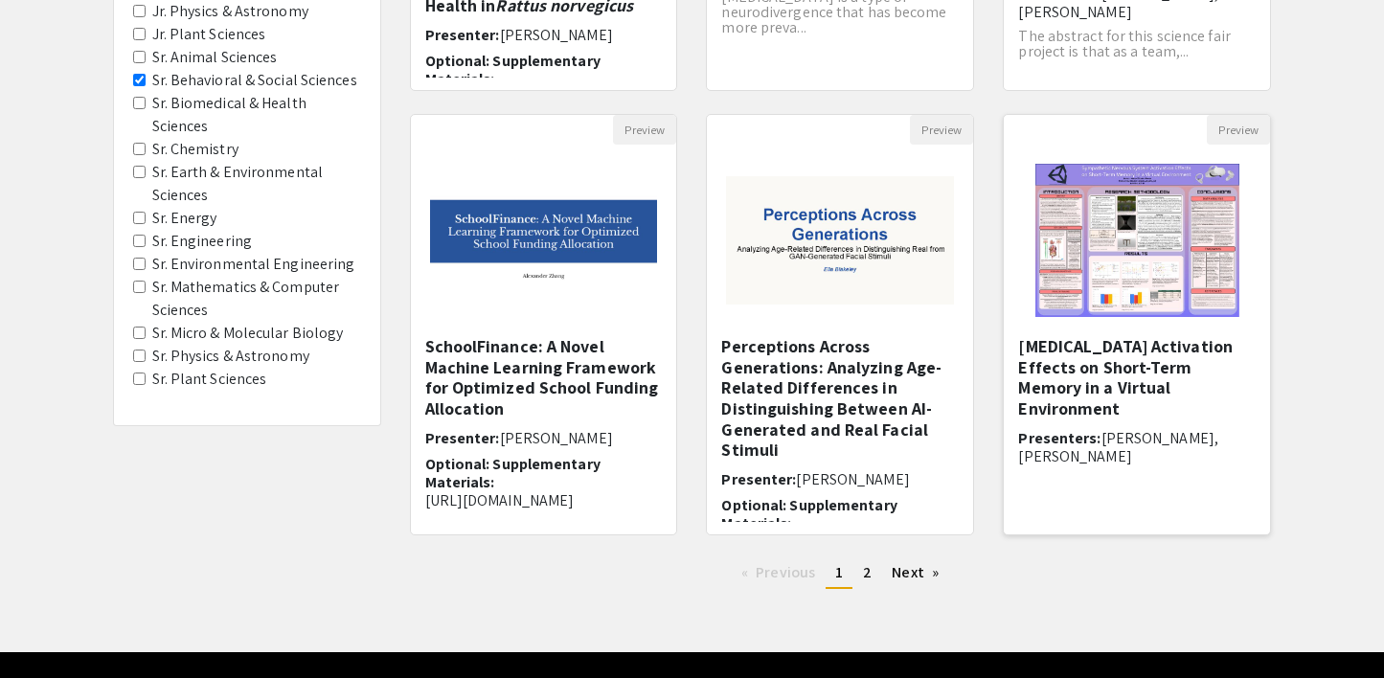  Describe the element at coordinates (544, 377) in the screenshot. I see `h5: SchoolFinance: A Novel Machine Learning Framework for Optimized School Funding Allocation` at that location.